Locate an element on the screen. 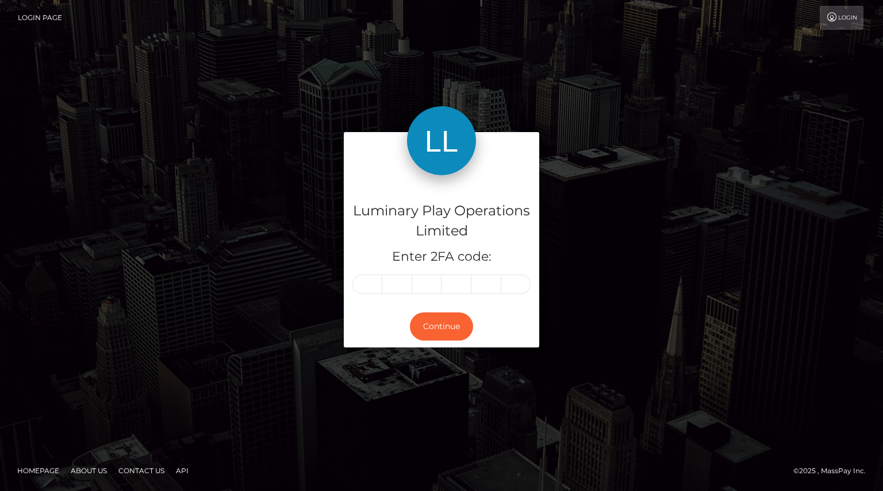  a: Login is located at coordinates (841, 18).